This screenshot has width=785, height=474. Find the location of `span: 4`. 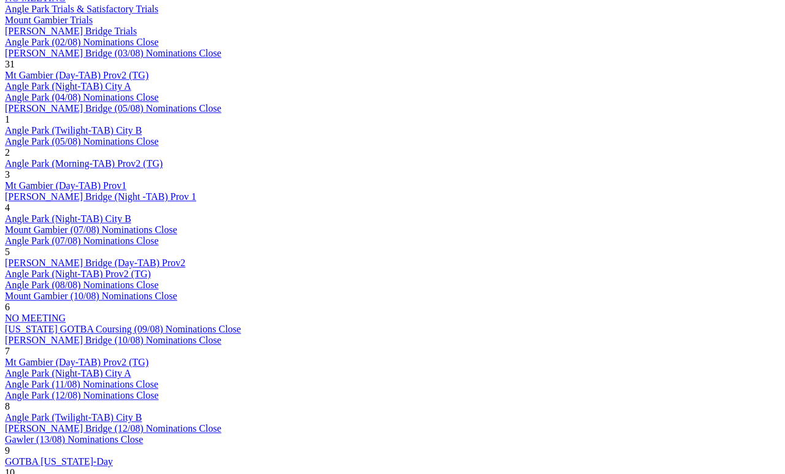

span: 4 is located at coordinates (7, 207).